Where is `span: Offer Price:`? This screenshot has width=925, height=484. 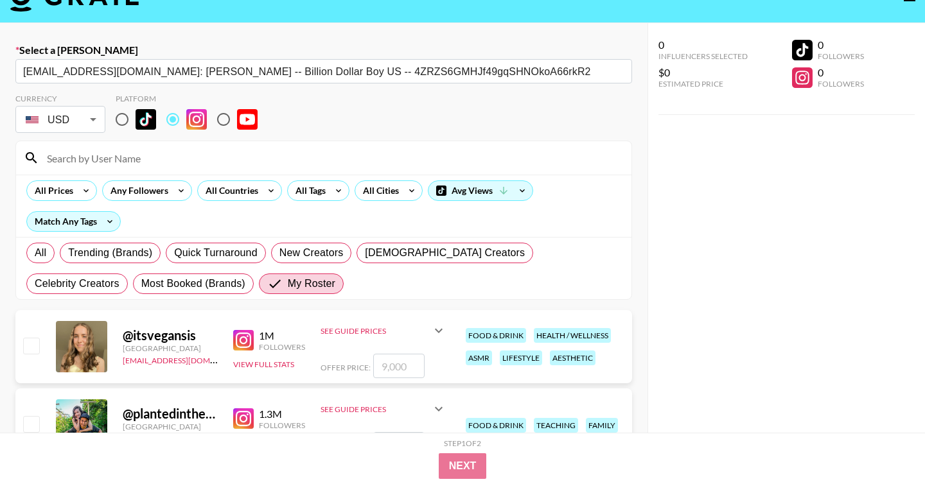 span: Offer Price: is located at coordinates (346, 367).